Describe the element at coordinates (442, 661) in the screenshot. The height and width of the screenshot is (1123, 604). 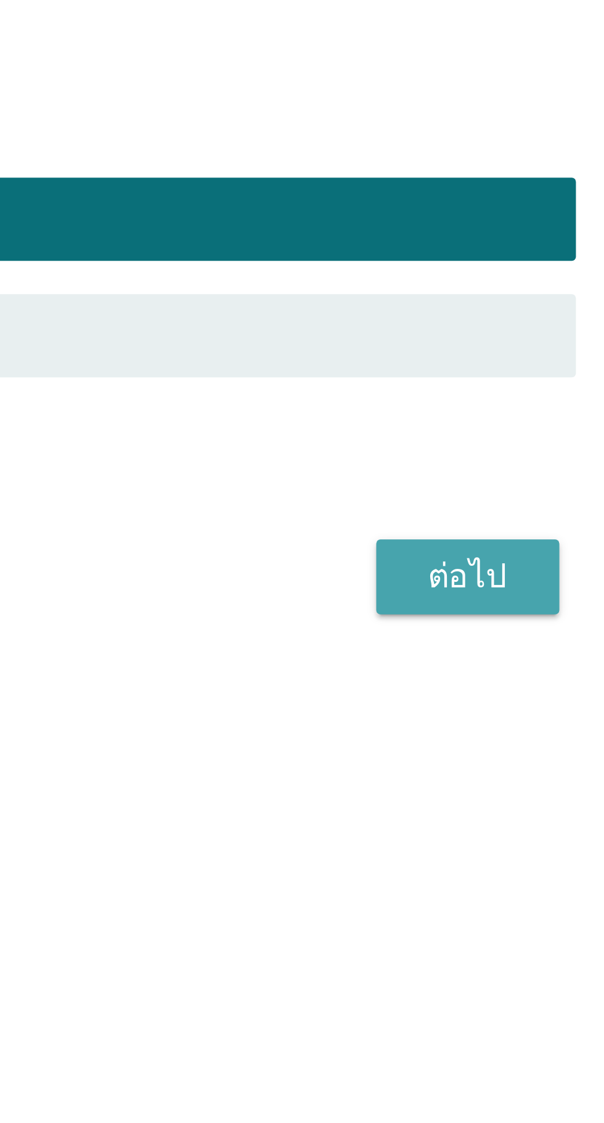
I see `button: ต่อไป` at that location.